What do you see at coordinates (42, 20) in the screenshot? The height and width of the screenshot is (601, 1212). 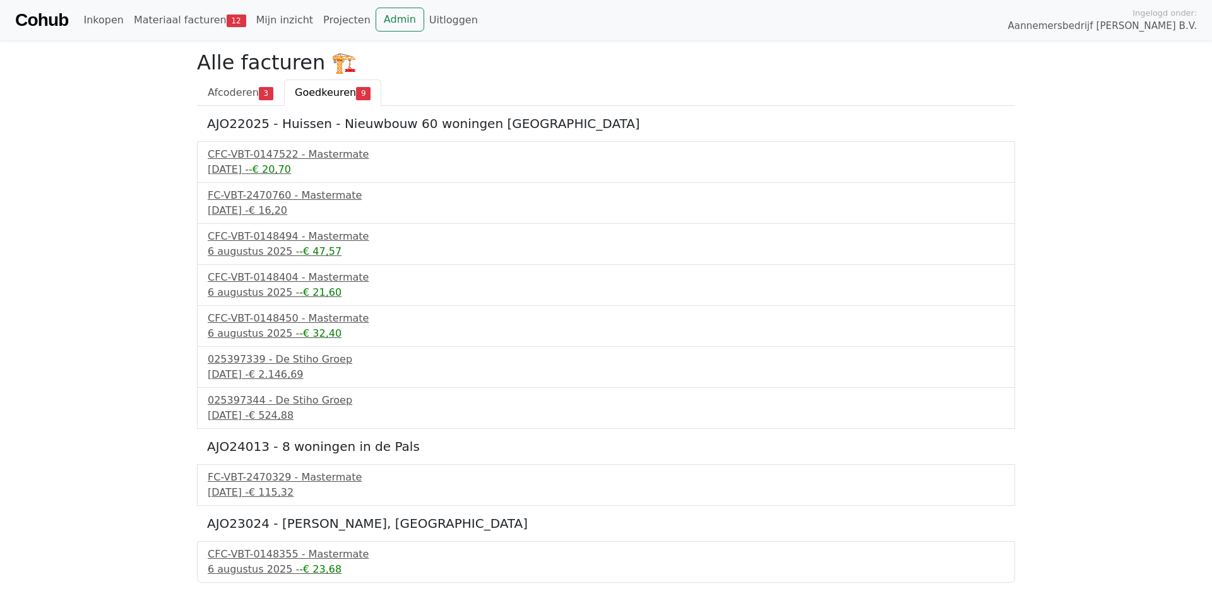 I see `a: Cohub` at bounding box center [42, 20].